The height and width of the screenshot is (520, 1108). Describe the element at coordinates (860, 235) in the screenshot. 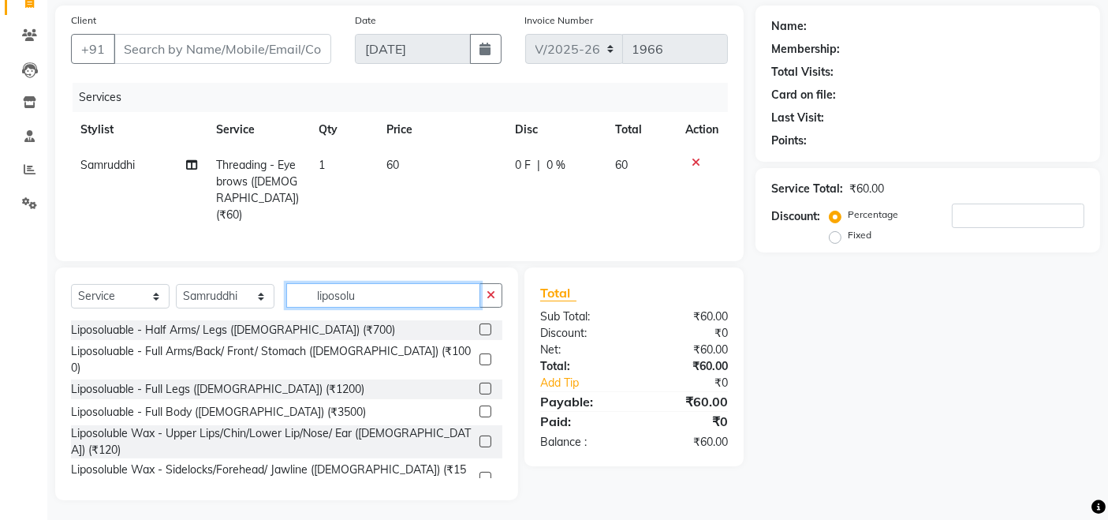

I see `label: Fixed` at that location.